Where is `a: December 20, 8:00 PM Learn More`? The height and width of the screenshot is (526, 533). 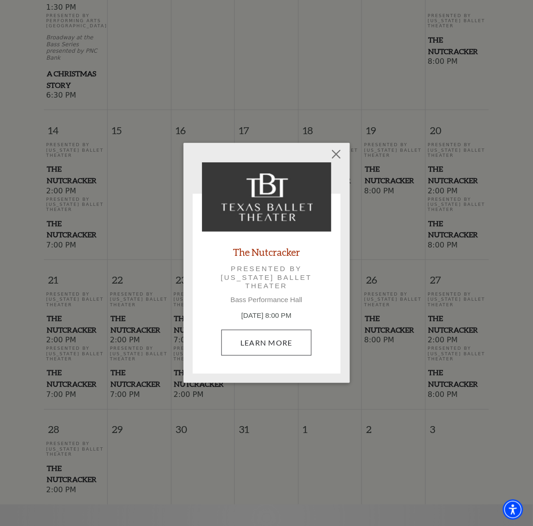
a: December 20, 8:00 PM Learn More is located at coordinates (266, 343).